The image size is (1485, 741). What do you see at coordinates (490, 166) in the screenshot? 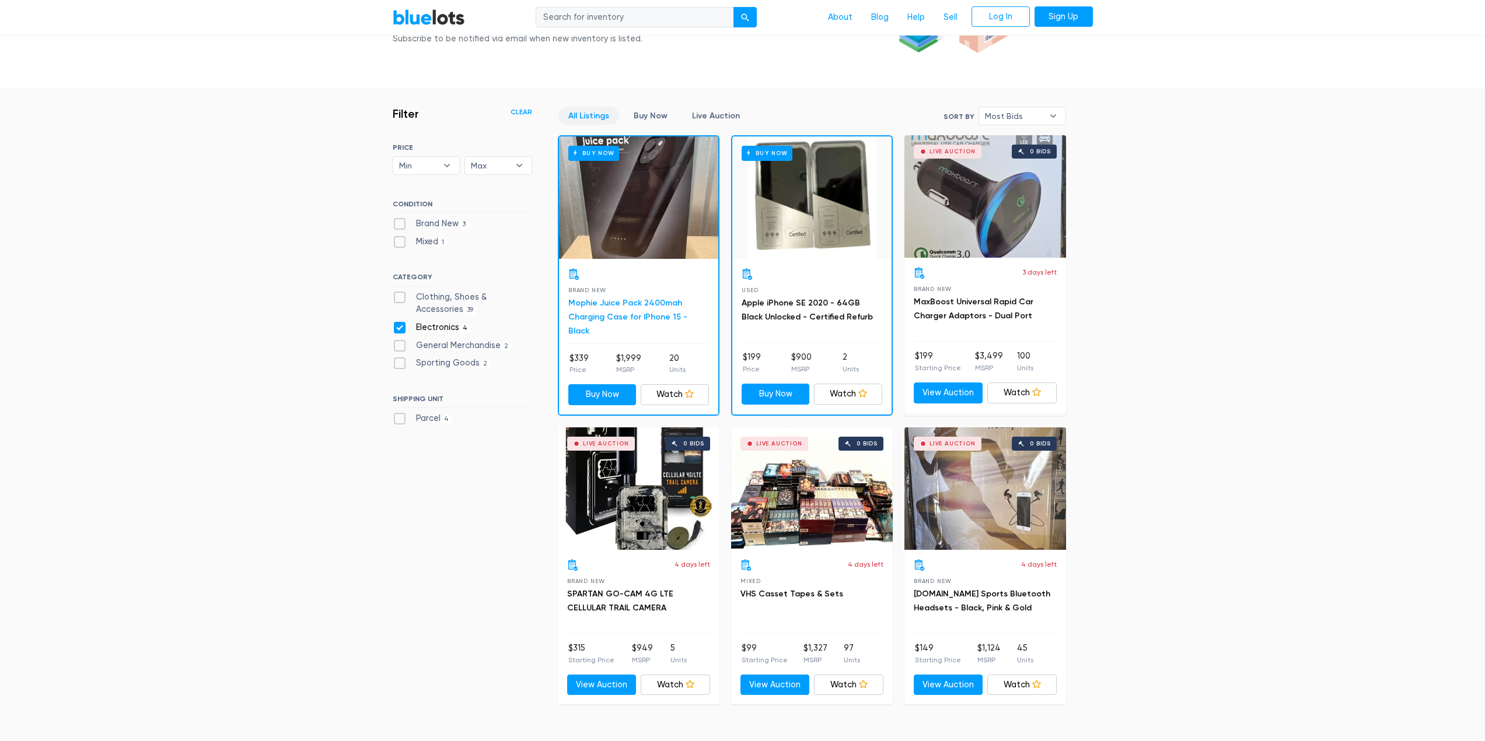
I see `span: Max` at bounding box center [490, 166].